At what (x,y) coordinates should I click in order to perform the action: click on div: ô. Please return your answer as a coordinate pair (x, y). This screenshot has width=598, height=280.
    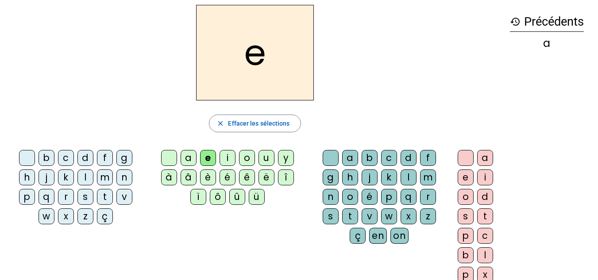
    Looking at the image, I should click on (218, 197).